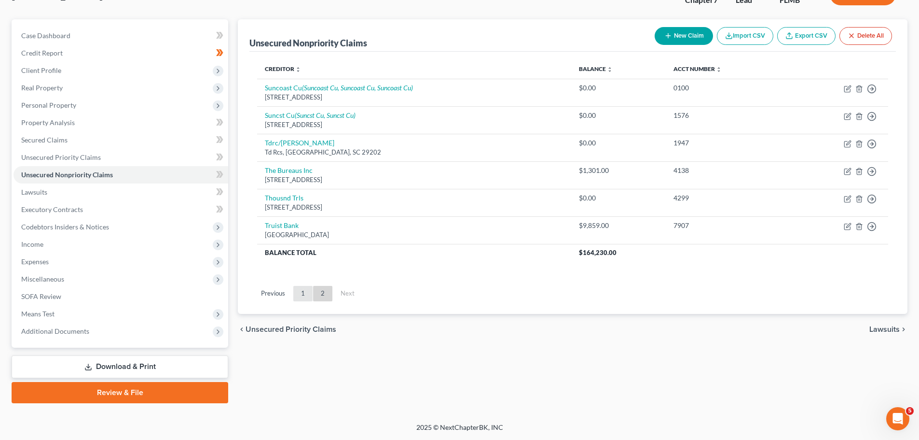 This screenshot has height=440, width=919. Describe the element at coordinates (727, 170) in the screenshot. I see `div: 4138` at that location.